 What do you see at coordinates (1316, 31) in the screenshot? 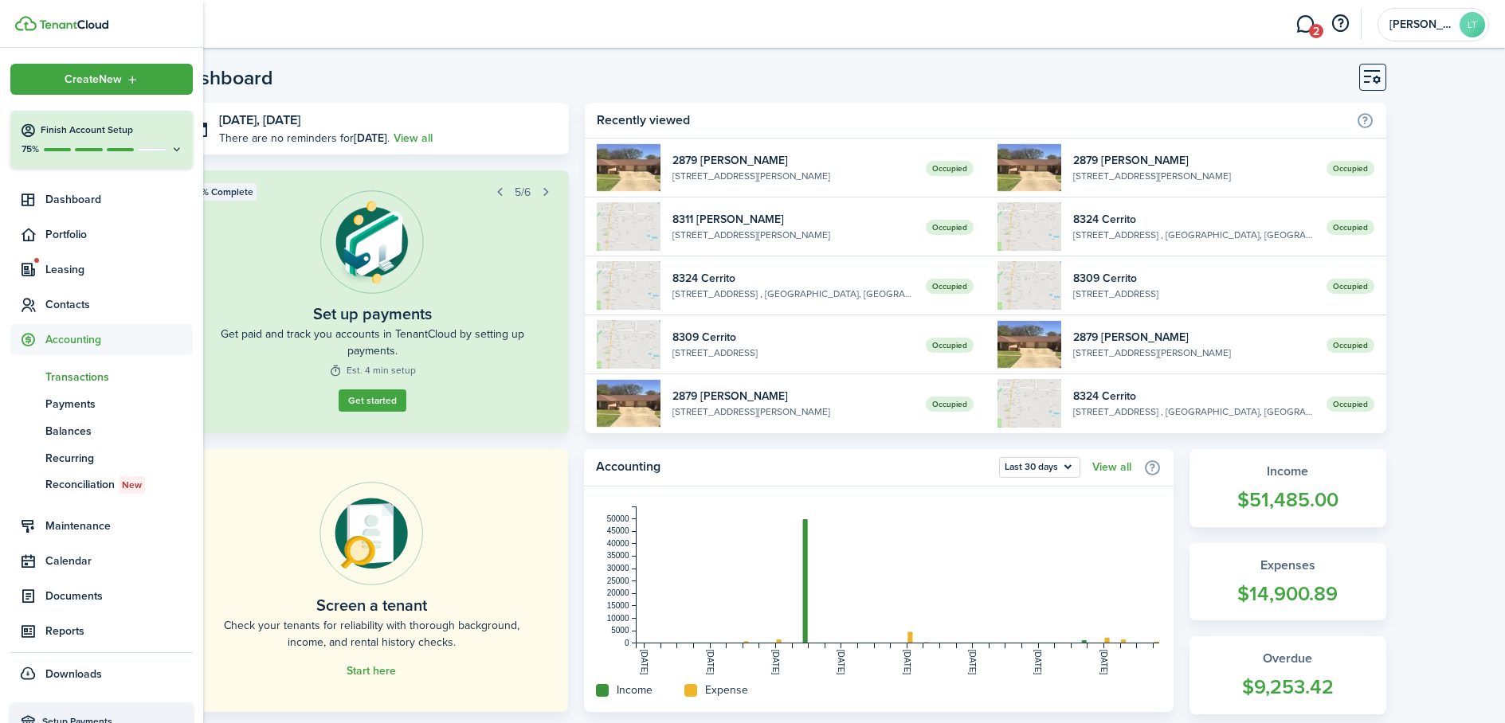
I see `span: 2` at bounding box center [1316, 31].